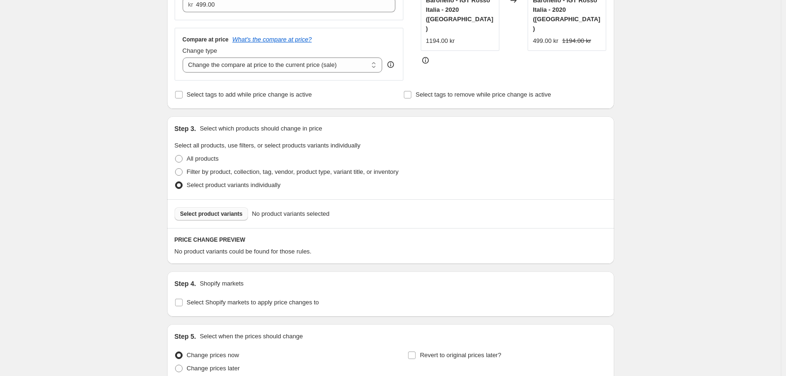  What do you see at coordinates (185, 283) in the screenshot?
I see `h2: Step 4.` at bounding box center [185, 283].